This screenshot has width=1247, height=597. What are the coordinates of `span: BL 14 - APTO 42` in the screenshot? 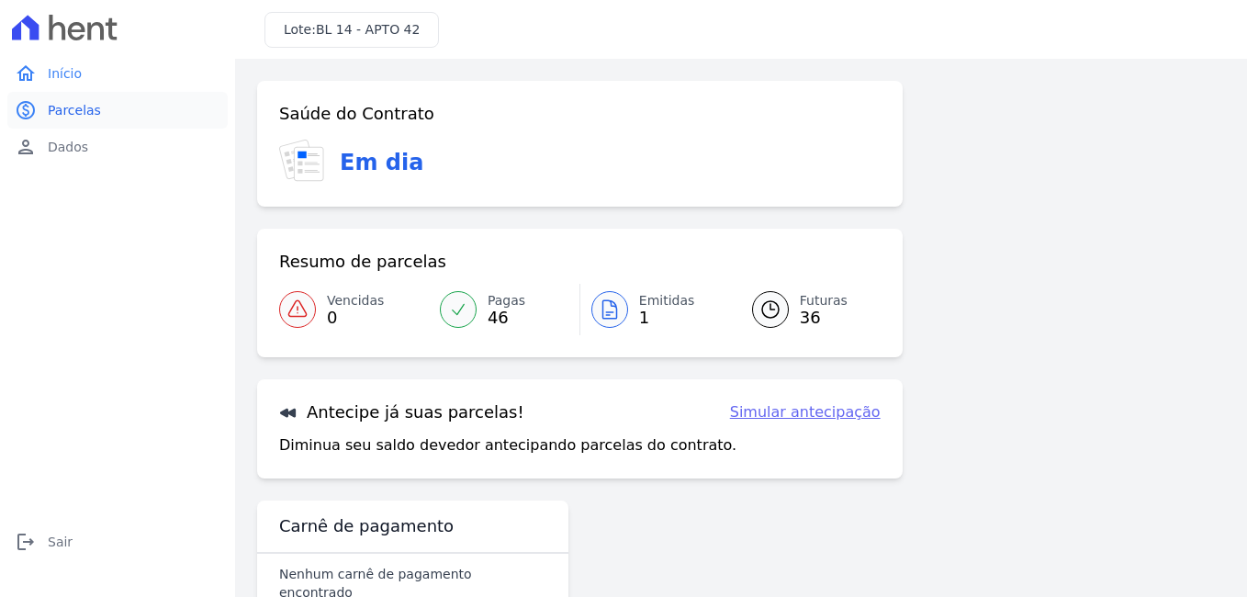 It's located at (367, 29).